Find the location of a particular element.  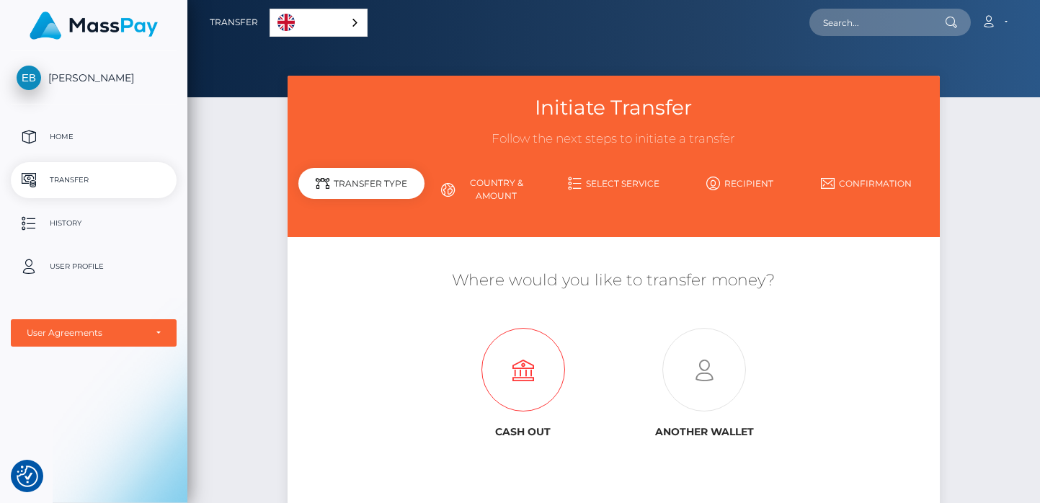

a: Home is located at coordinates (94, 137).